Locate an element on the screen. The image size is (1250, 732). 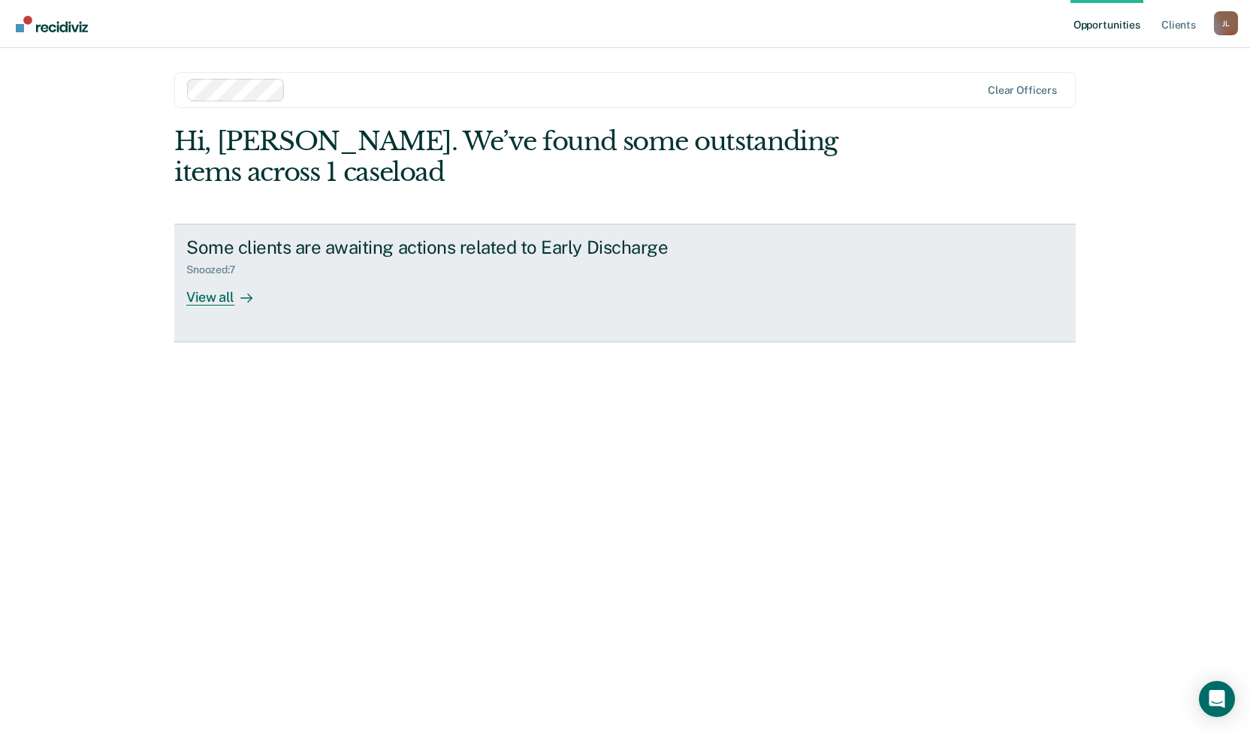
img: Recidiviz is located at coordinates (52, 24).